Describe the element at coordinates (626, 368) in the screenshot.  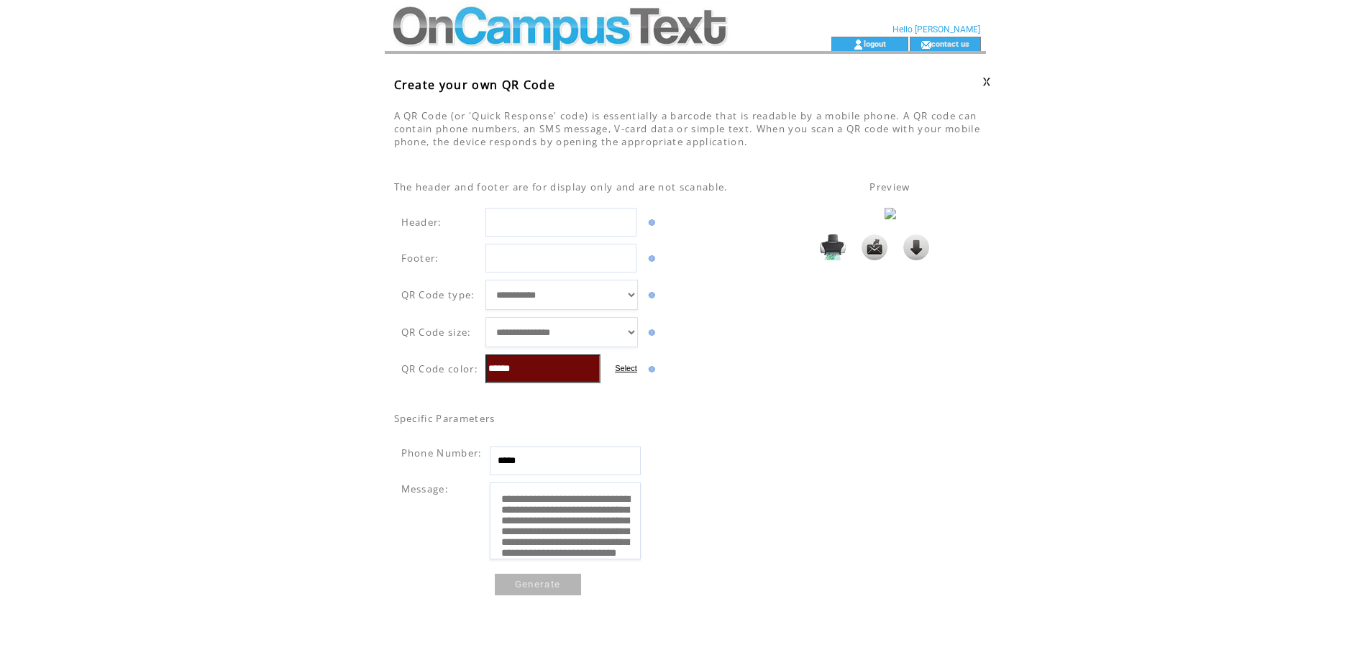
I see `label: Select` at that location.